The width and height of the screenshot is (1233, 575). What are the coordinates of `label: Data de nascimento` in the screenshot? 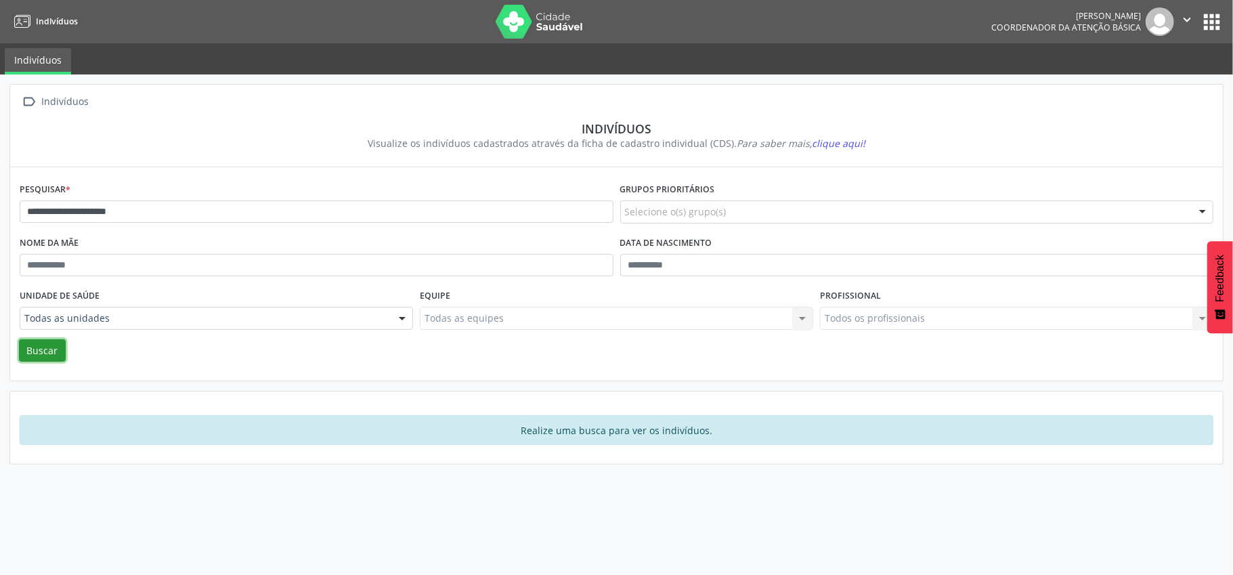 It's located at (666, 243).